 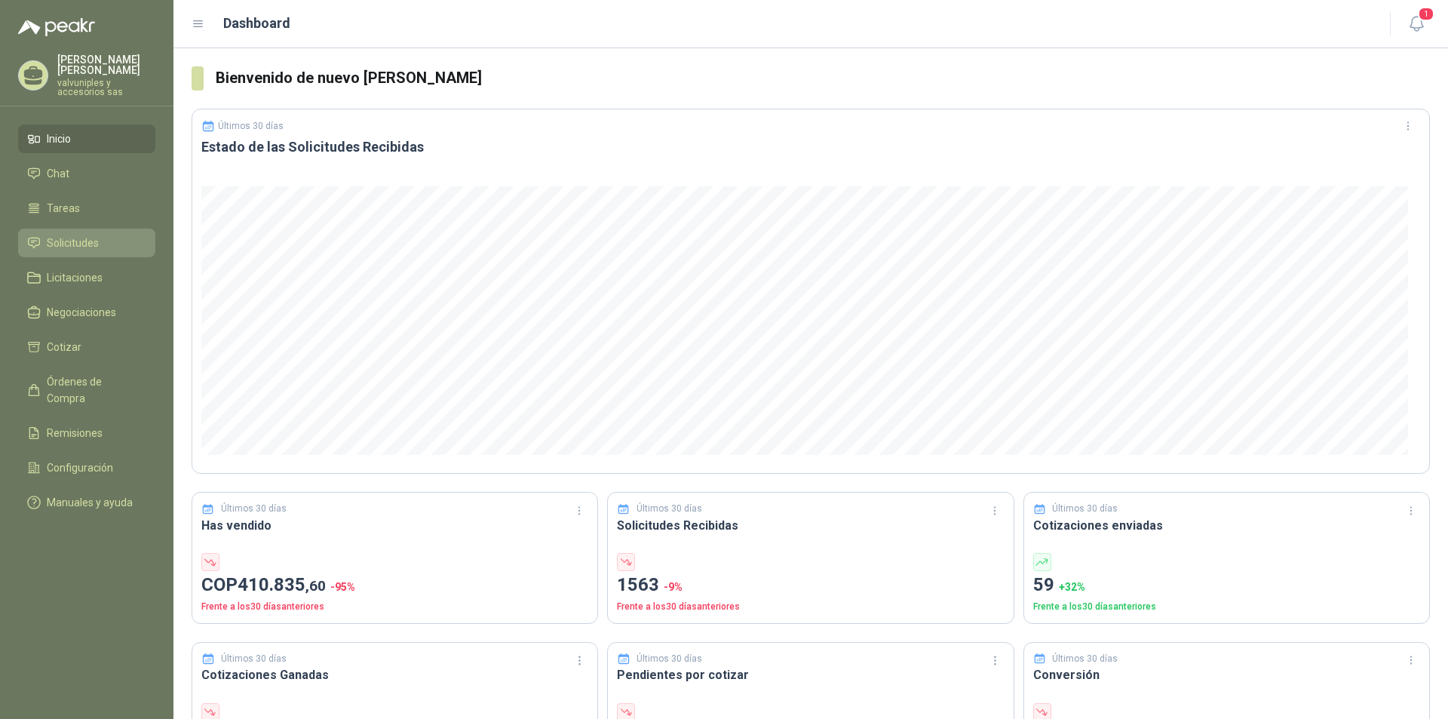 I want to click on span: Licitaciones, so click(x=75, y=278).